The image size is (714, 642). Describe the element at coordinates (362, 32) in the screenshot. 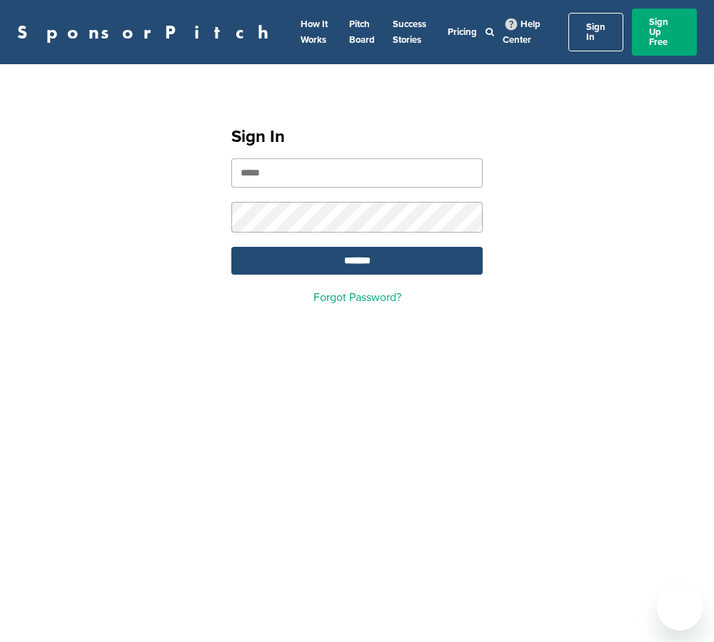

I see `a: Pitch Board` at that location.